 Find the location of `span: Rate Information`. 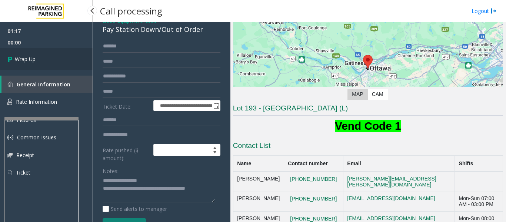

span: Rate Information is located at coordinates (36, 102).